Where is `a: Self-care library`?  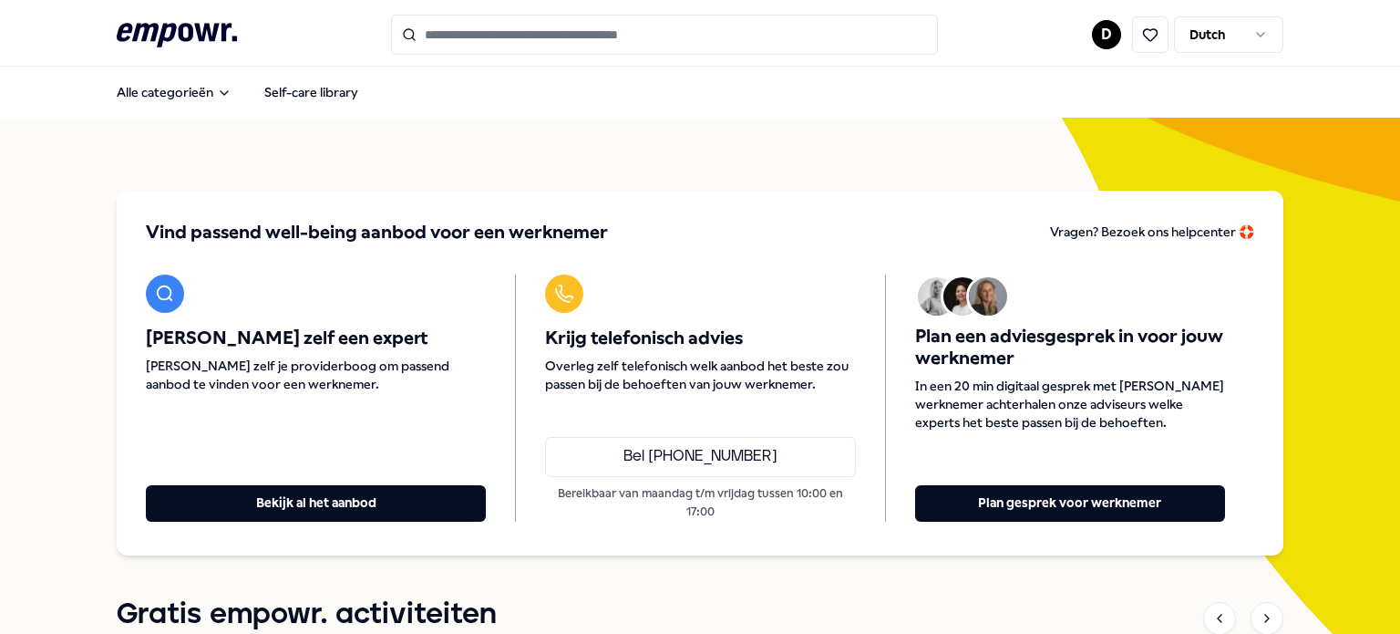 a: Self-care library is located at coordinates (311, 92).